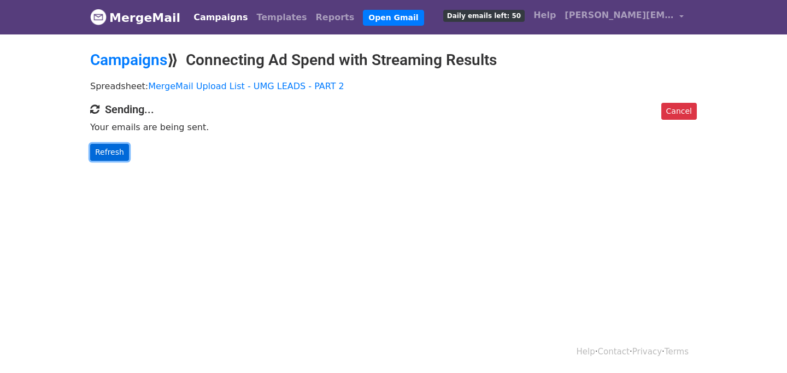 Image resolution: width=787 pixels, height=373 pixels. Describe the element at coordinates (281, 17) in the screenshot. I see `a: Templates` at that location.